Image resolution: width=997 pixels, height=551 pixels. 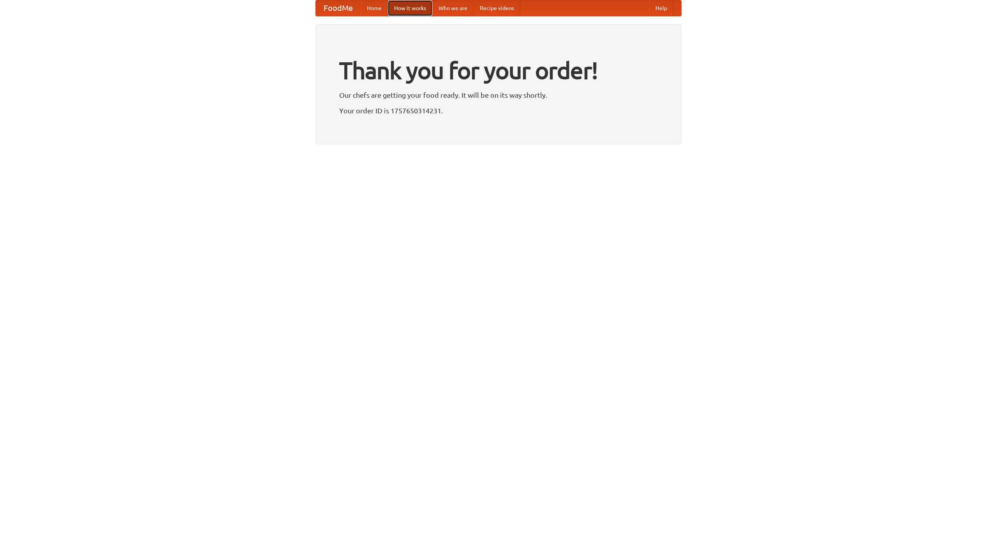 I want to click on a: How it works, so click(x=410, y=8).